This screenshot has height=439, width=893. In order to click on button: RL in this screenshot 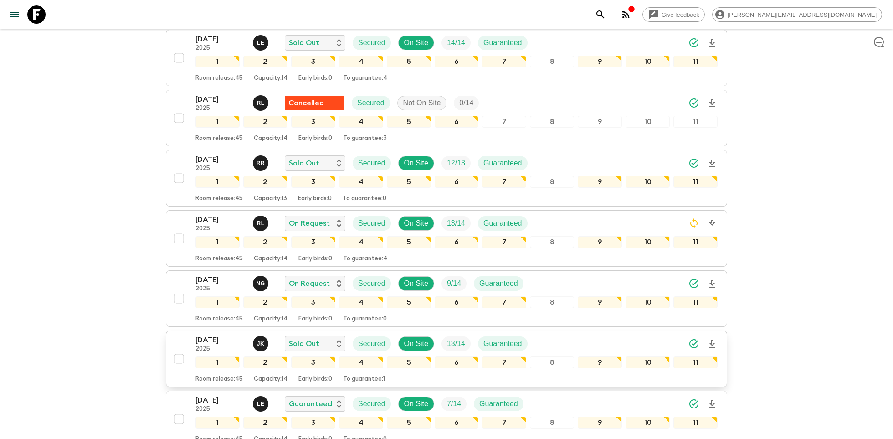, I will do `click(262, 223)`.